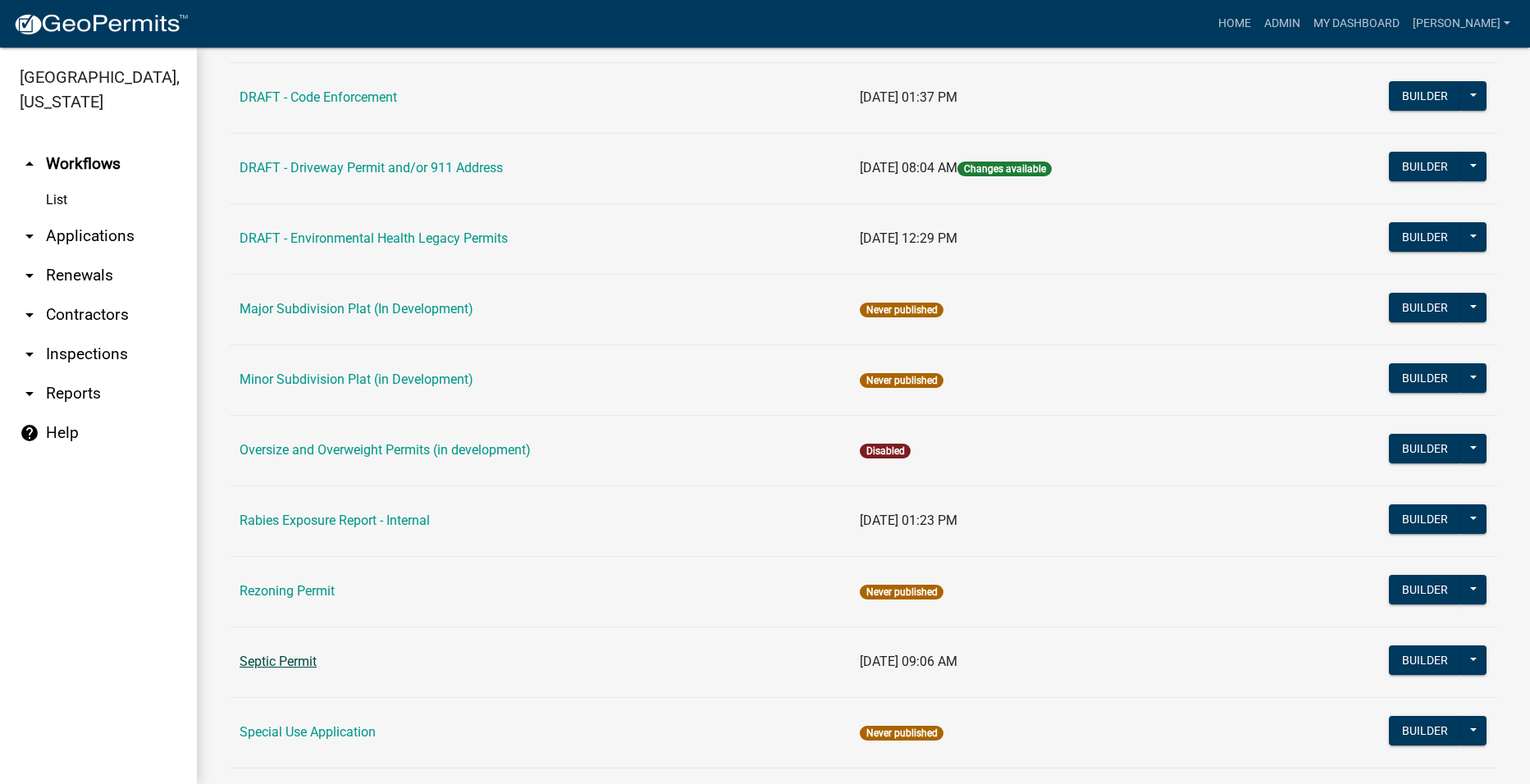  What do you see at coordinates (356, 308) in the screenshot?
I see `a: Major Subdivision Plat (In Development)` at bounding box center [356, 308].